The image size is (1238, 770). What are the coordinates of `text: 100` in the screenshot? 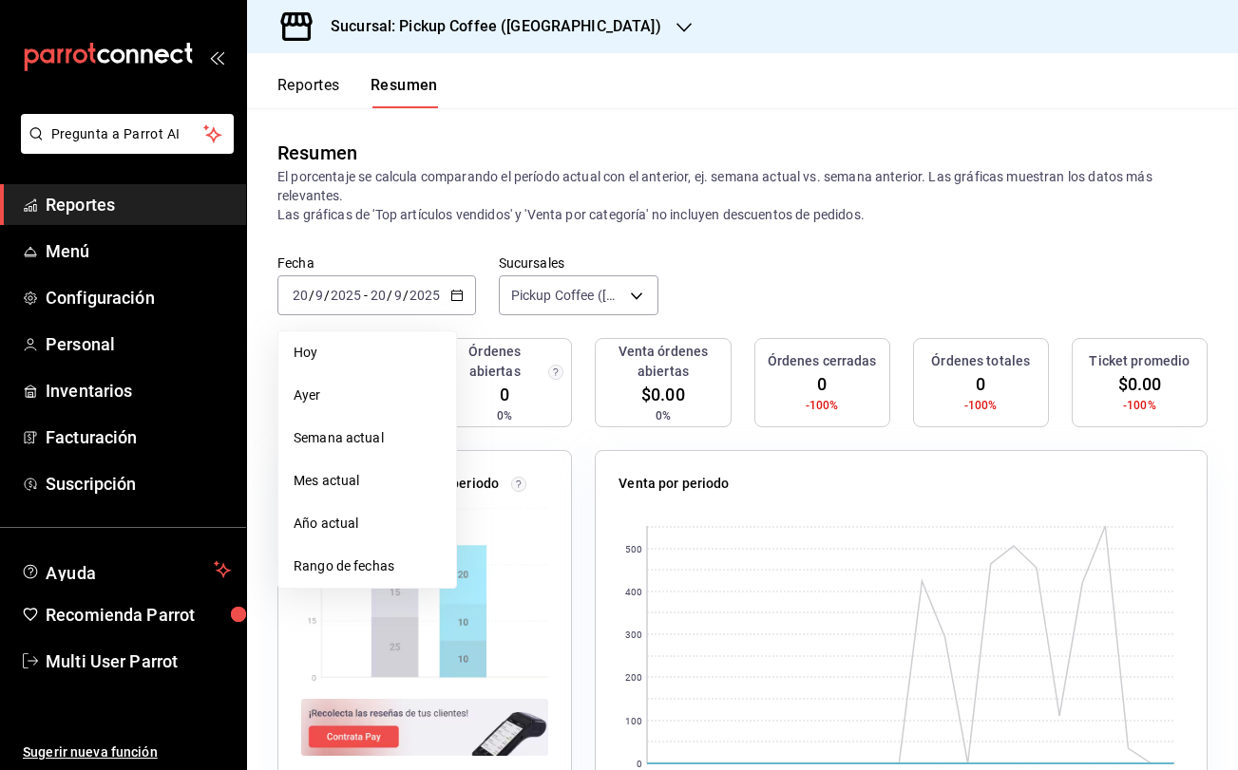 It's located at (633, 721).